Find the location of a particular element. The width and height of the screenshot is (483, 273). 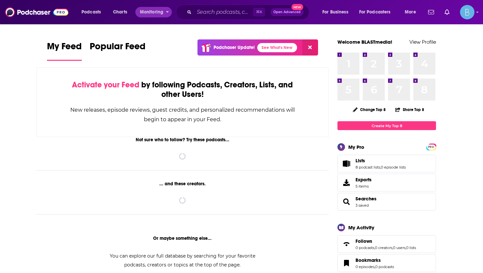

div: by following Podcasts, Creators, Lists, and other Users! is located at coordinates (182, 90).